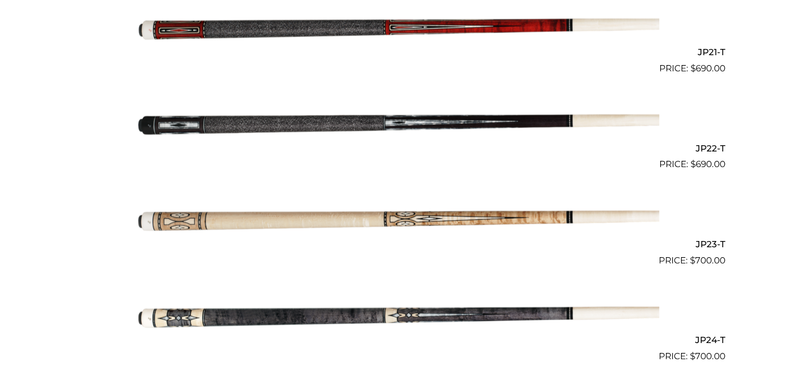  Describe the element at coordinates (396, 148) in the screenshot. I see `h2: JP22-T` at that location.